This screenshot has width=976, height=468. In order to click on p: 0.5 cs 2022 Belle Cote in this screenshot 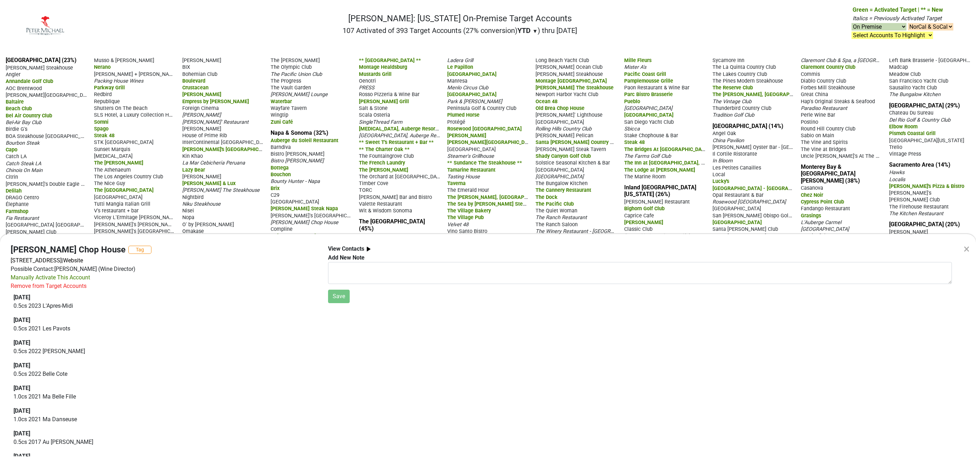, I will do `click(164, 374)`.